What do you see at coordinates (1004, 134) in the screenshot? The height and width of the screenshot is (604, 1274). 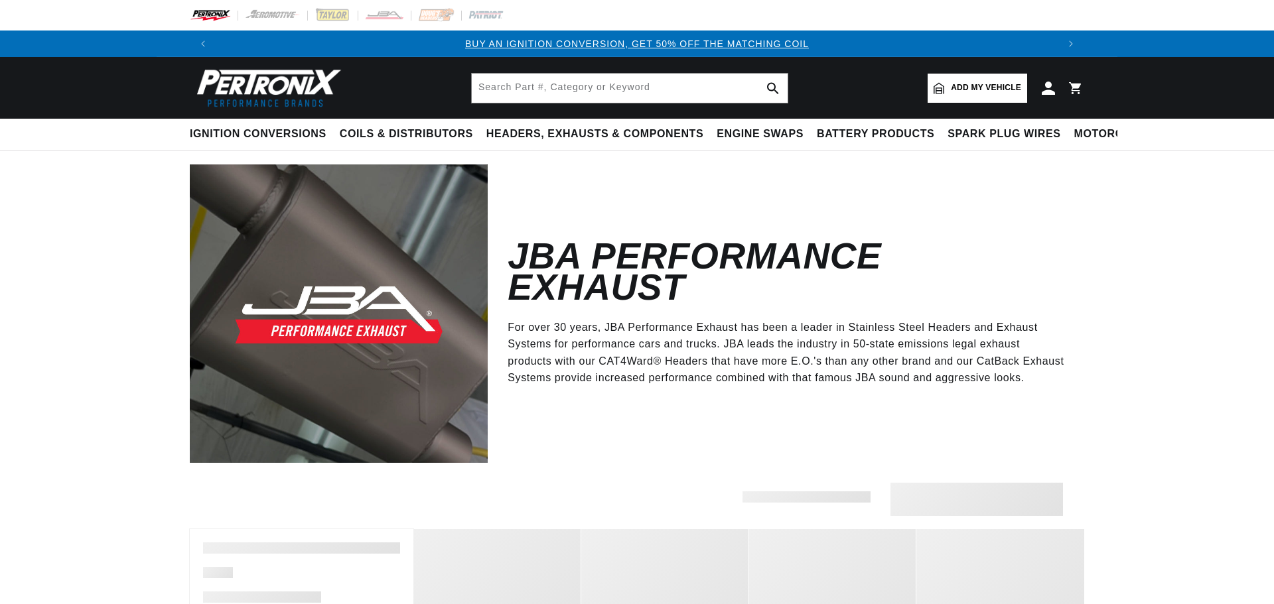 I see `span: Spark Plug Wires` at bounding box center [1004, 134].